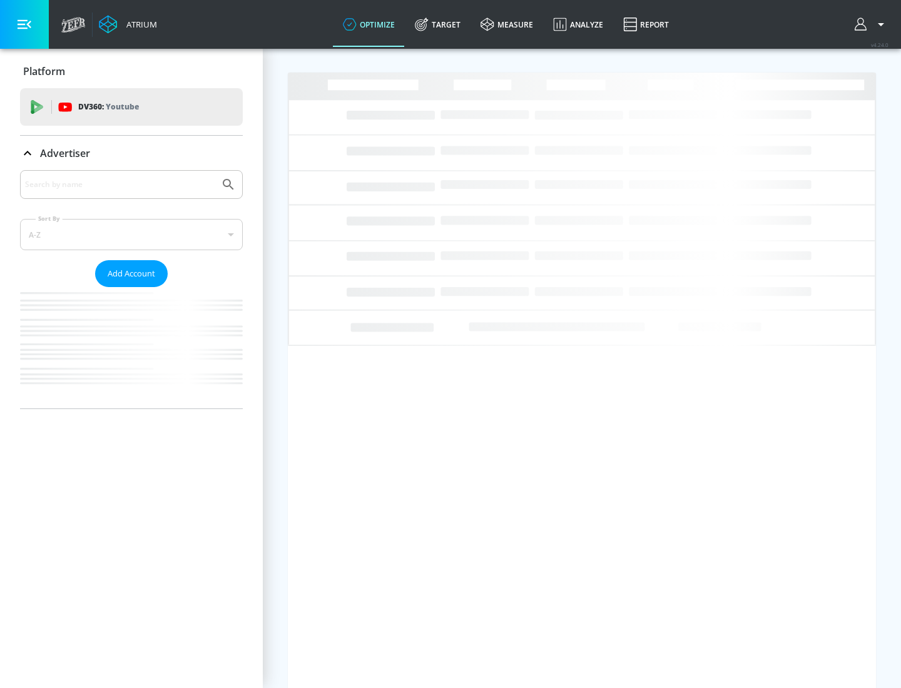  I want to click on nav: list of Advertiser, so click(131, 348).